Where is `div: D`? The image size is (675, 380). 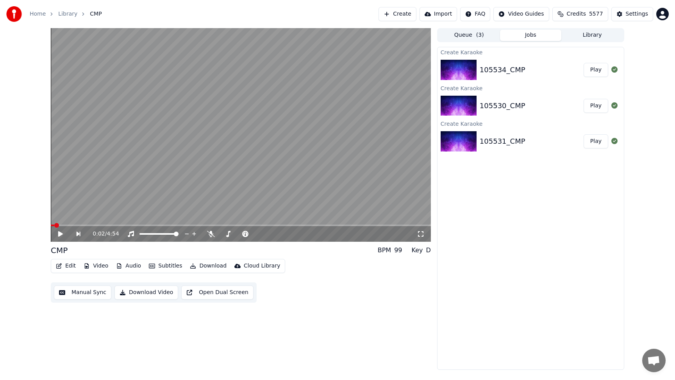
div: D is located at coordinates (429, 251).